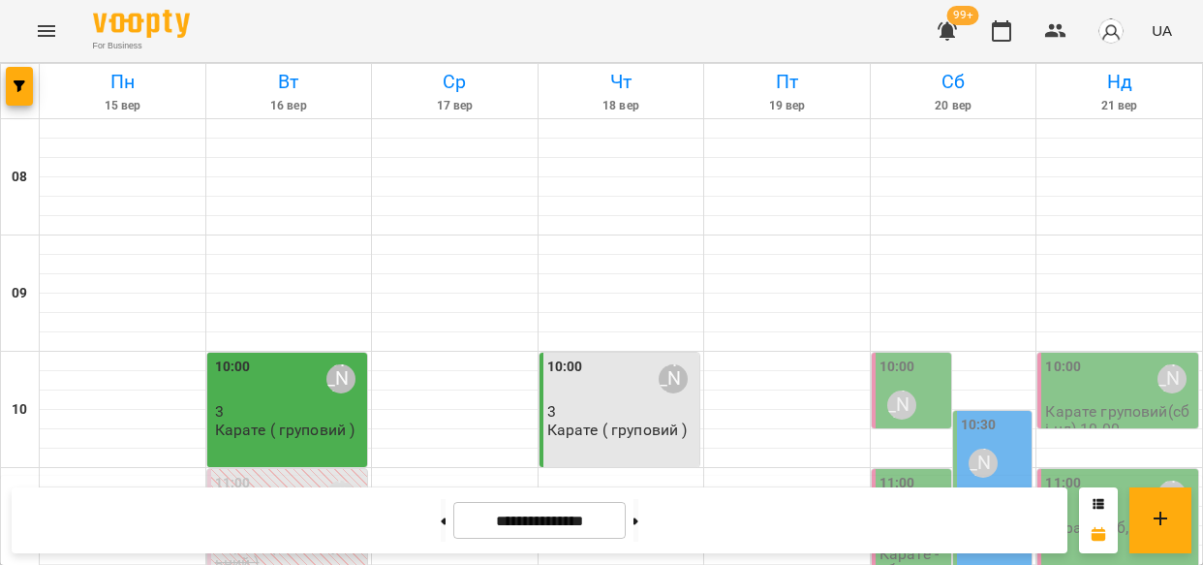  Describe the element at coordinates (787, 106) in the screenshot. I see `h6: 19 вер` at that location.